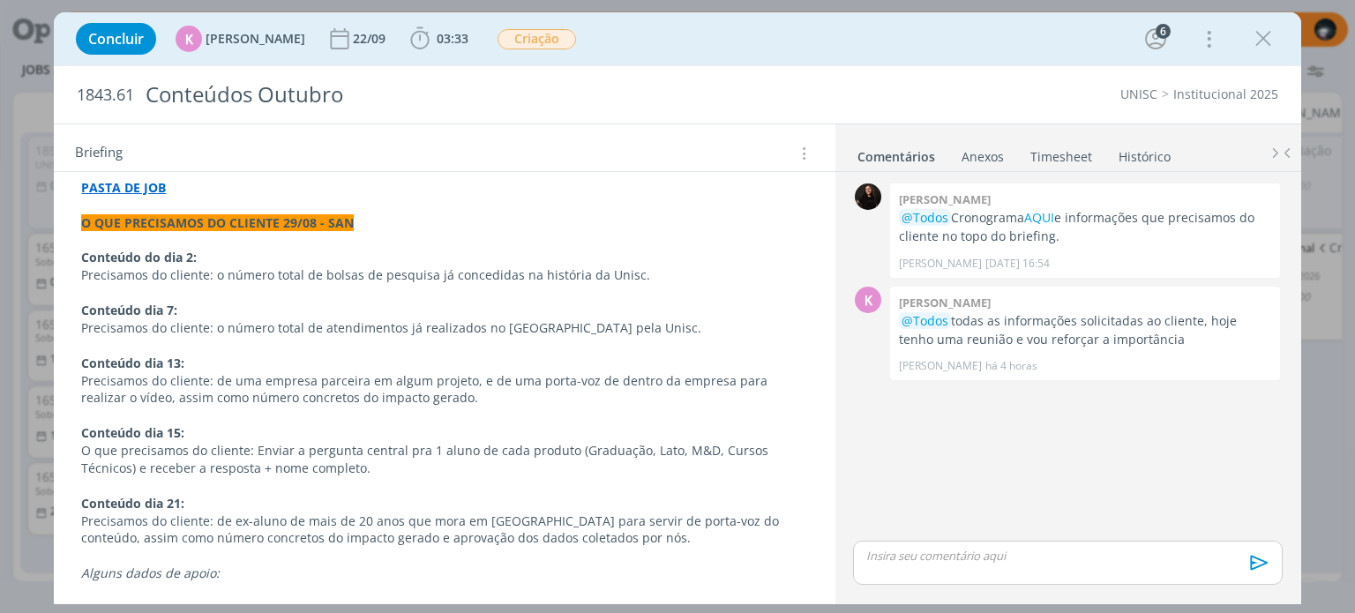 This screenshot has width=1355, height=613. Describe the element at coordinates (444, 275) in the screenshot. I see `p: Precisamos do cliente: o número total de bolsas de pesquisa já concedidas na história da Unisc.` at that location.